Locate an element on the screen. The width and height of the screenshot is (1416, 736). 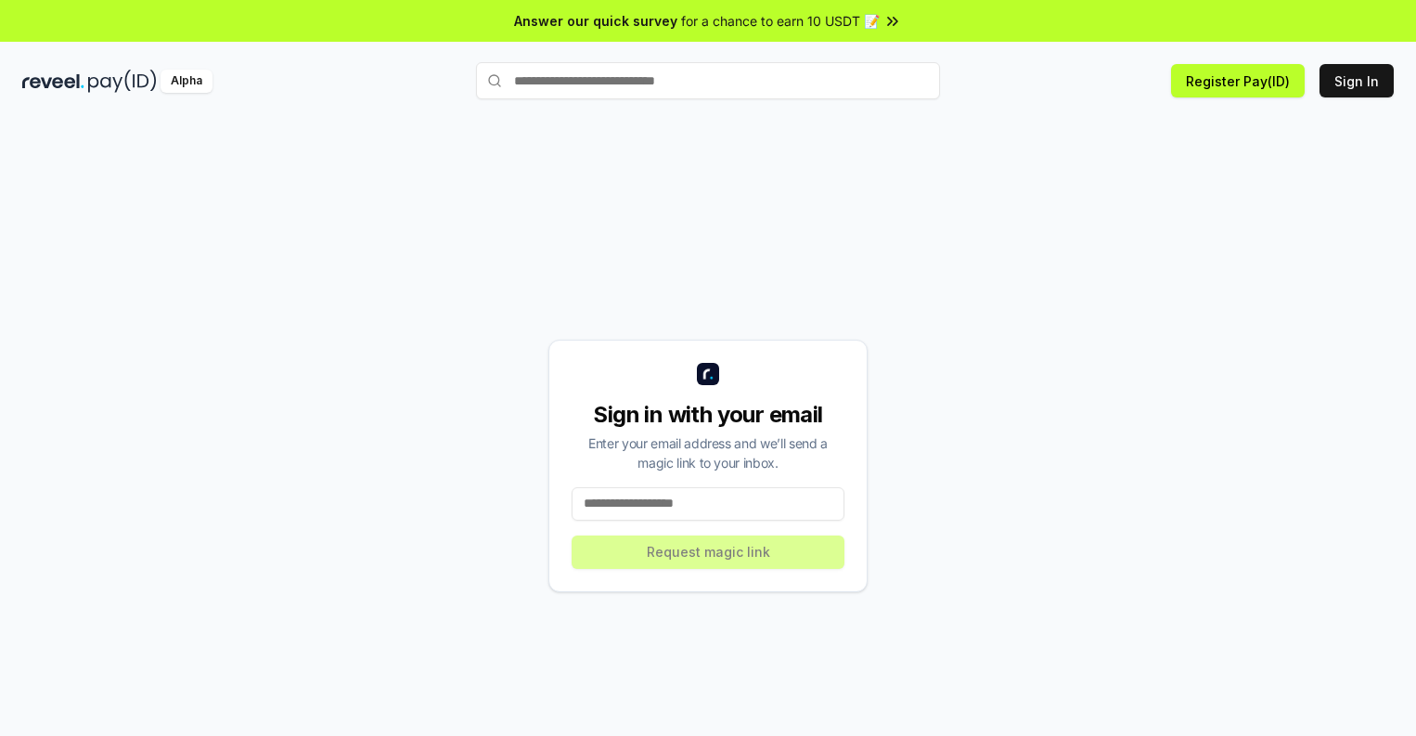
button: Register Pay(ID) is located at coordinates (1238, 81).